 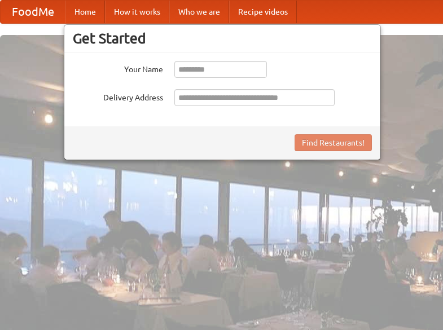 I want to click on button: Find Restaurants!, so click(x=333, y=143).